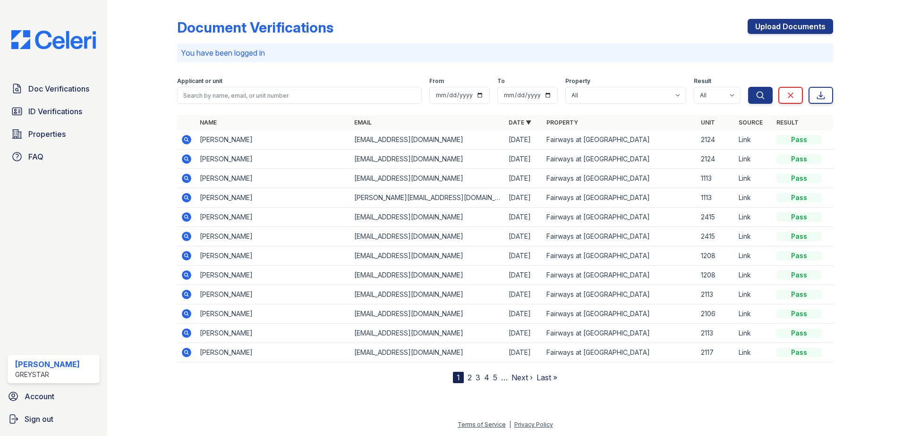 Image resolution: width=903 pixels, height=436 pixels. Describe the element at coordinates (53, 419) in the screenshot. I see `a: Sign out` at that location.